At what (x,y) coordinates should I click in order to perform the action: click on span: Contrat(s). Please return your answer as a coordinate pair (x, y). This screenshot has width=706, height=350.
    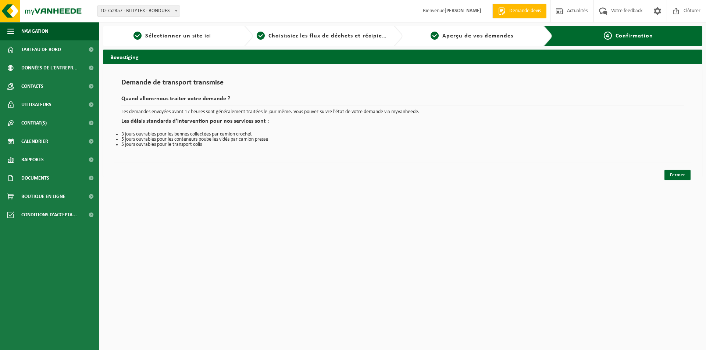
    Looking at the image, I should click on (34, 123).